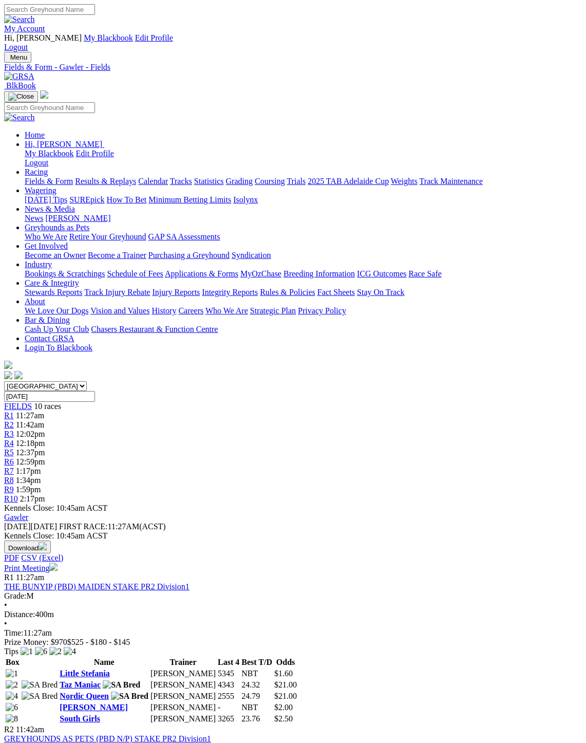 This screenshot has width=586, height=743. Describe the element at coordinates (19, 77) in the screenshot. I see `img: GRSA` at that location.